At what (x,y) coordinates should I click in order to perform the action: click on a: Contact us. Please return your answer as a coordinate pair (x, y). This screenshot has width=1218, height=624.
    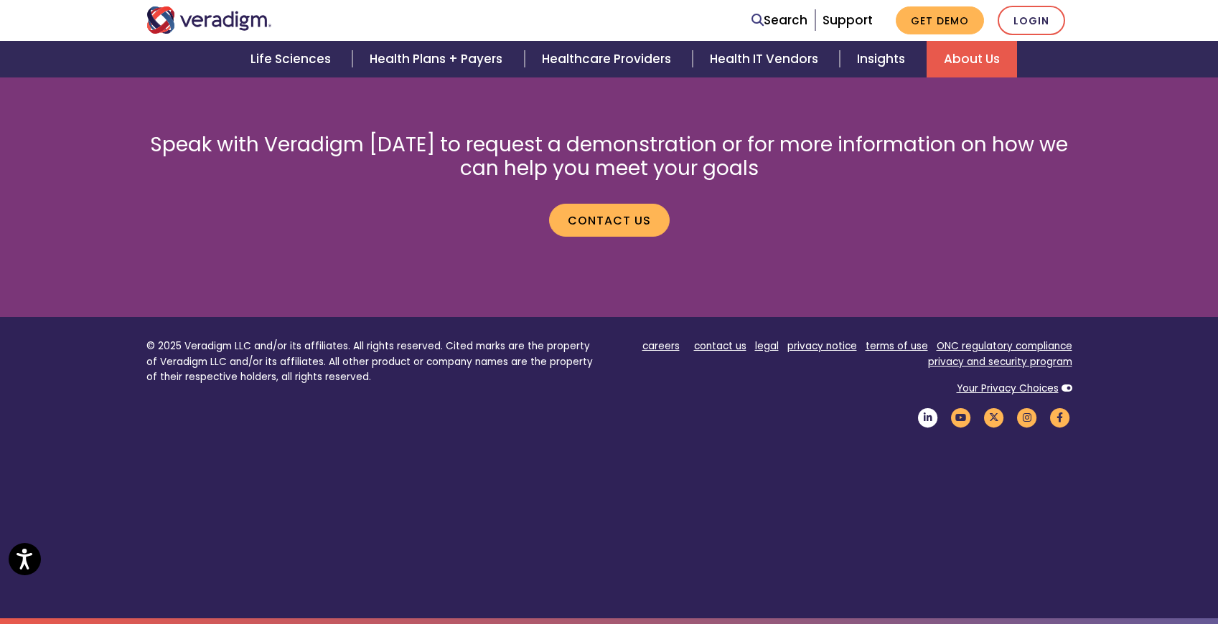
    Looking at the image, I should click on (609, 220).